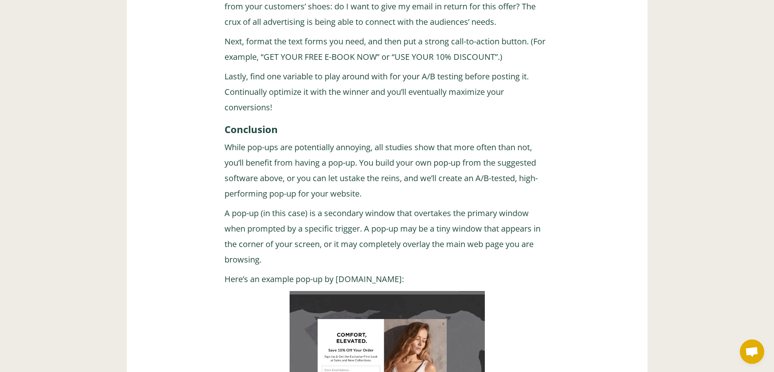 The width and height of the screenshot is (774, 372). What do you see at coordinates (387, 92) in the screenshot?
I see `p: Lastly, find one variable to play around with for your A/B testing before posting it. Continually...` at bounding box center [387, 92].